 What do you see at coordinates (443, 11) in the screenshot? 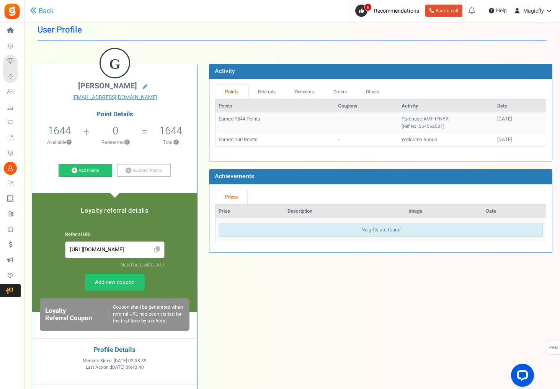
I see `a: Book a call` at bounding box center [443, 11].